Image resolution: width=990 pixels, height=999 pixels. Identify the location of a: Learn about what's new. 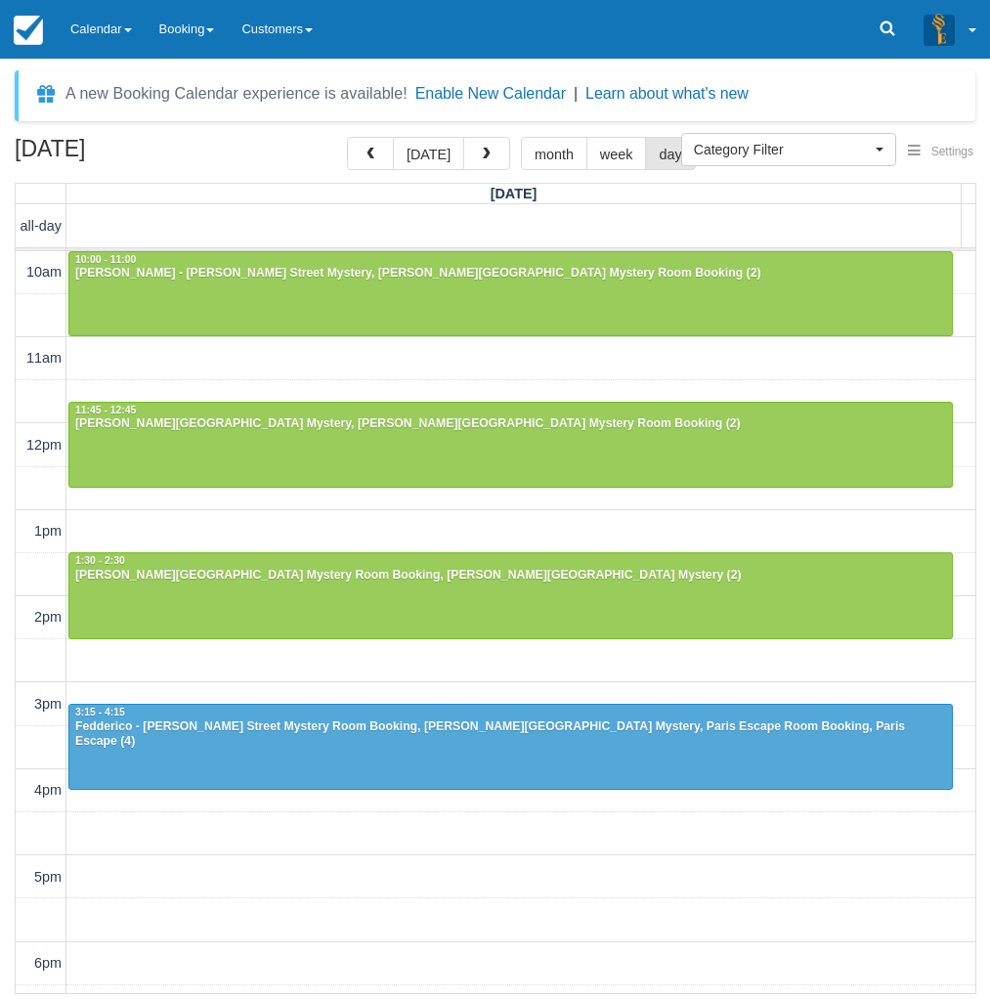
(667, 93).